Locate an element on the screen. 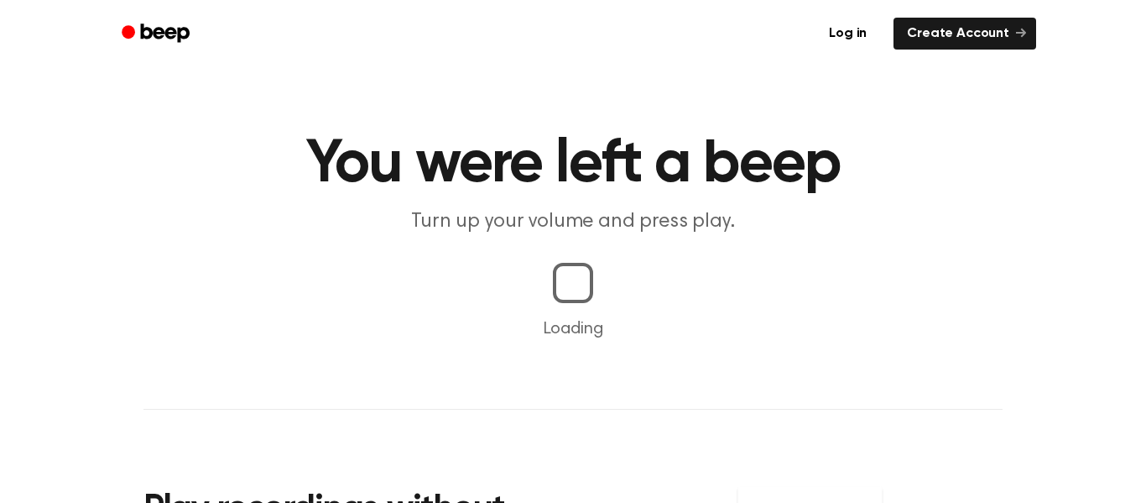  p: Turn up your volume and press play. is located at coordinates (573, 221).